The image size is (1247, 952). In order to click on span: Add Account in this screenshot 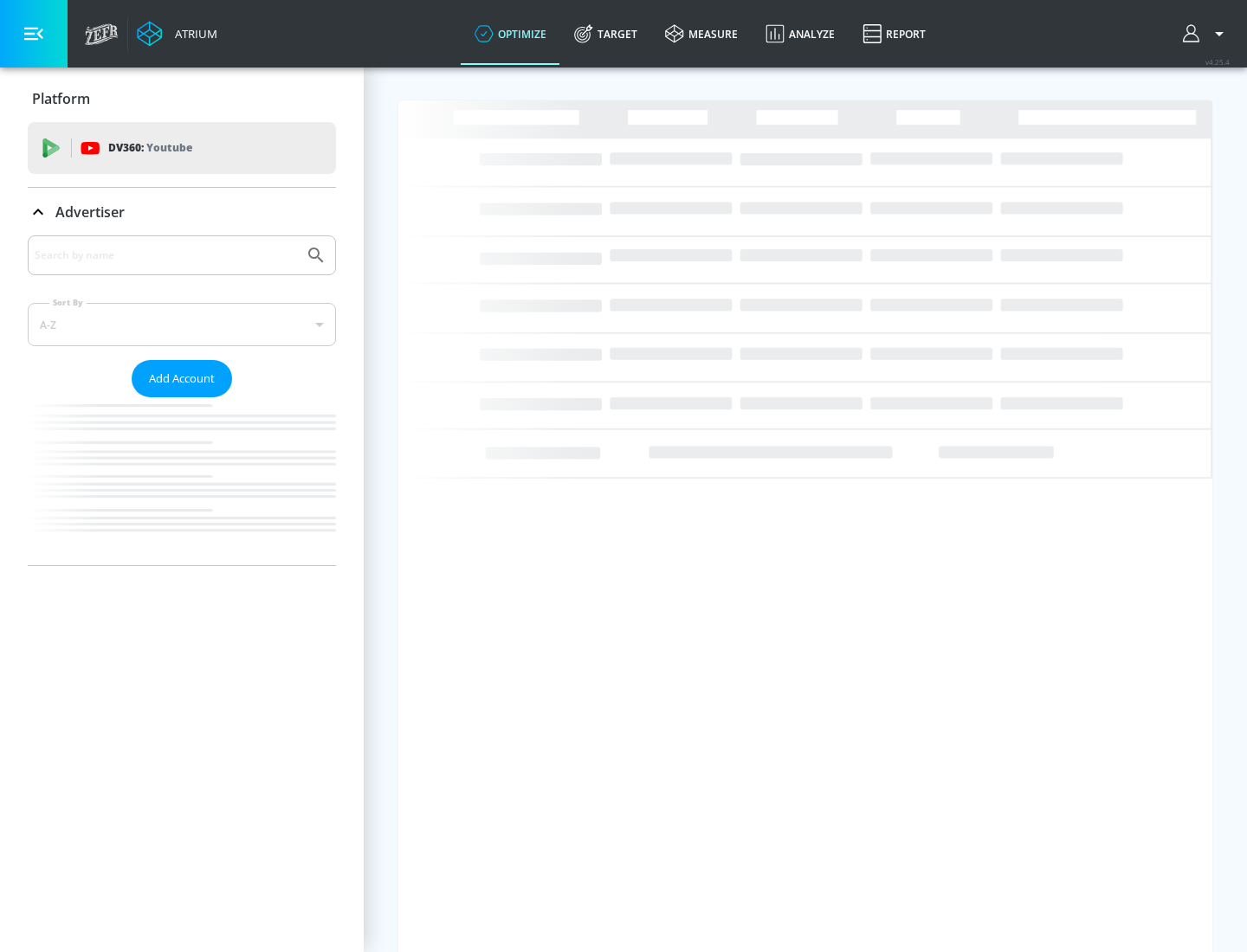, I will do `click(182, 378)`.